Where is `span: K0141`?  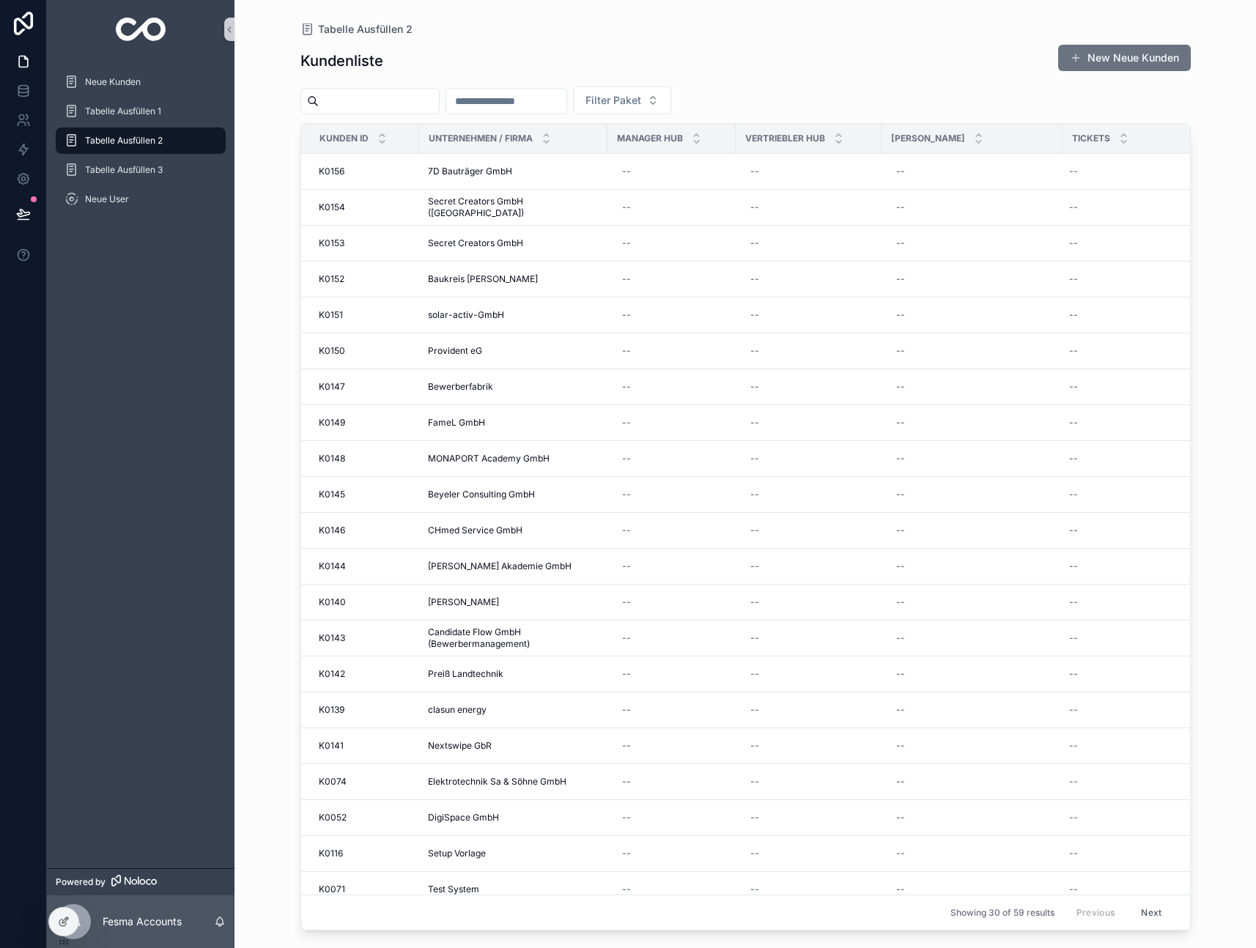
span: K0141 is located at coordinates (331, 746).